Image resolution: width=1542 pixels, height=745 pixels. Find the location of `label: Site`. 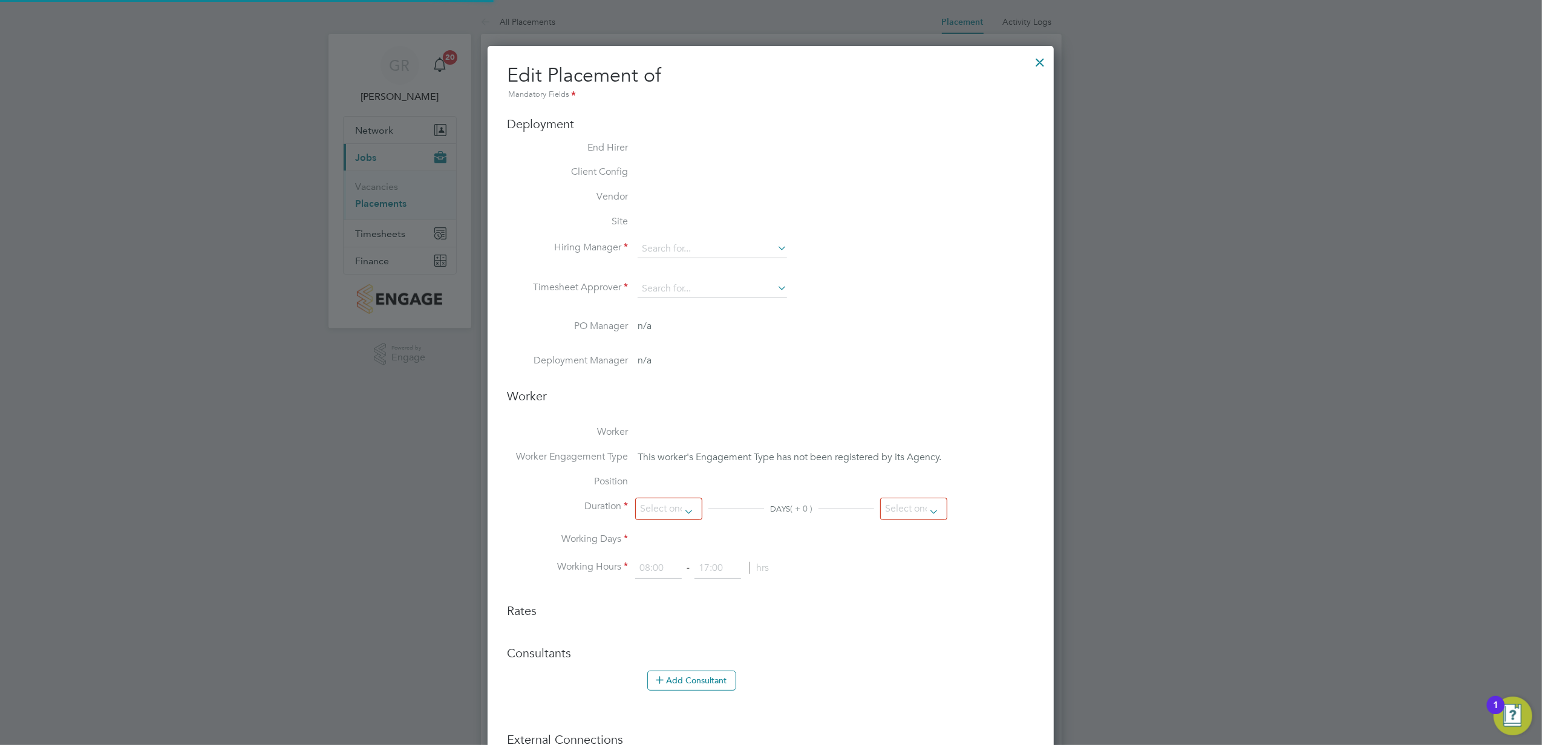

label: Site is located at coordinates (567, 221).